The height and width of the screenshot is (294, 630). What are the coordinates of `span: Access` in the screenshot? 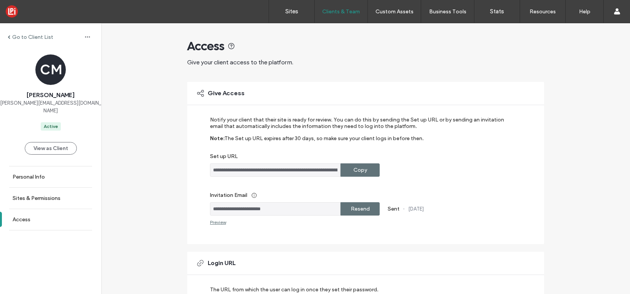 It's located at (206, 46).